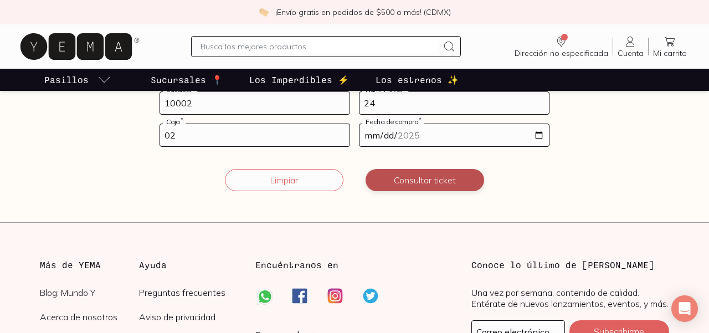 The width and height of the screenshot is (709, 333). What do you see at coordinates (297, 265) in the screenshot?
I see `h3: Encuéntranos en` at bounding box center [297, 265].